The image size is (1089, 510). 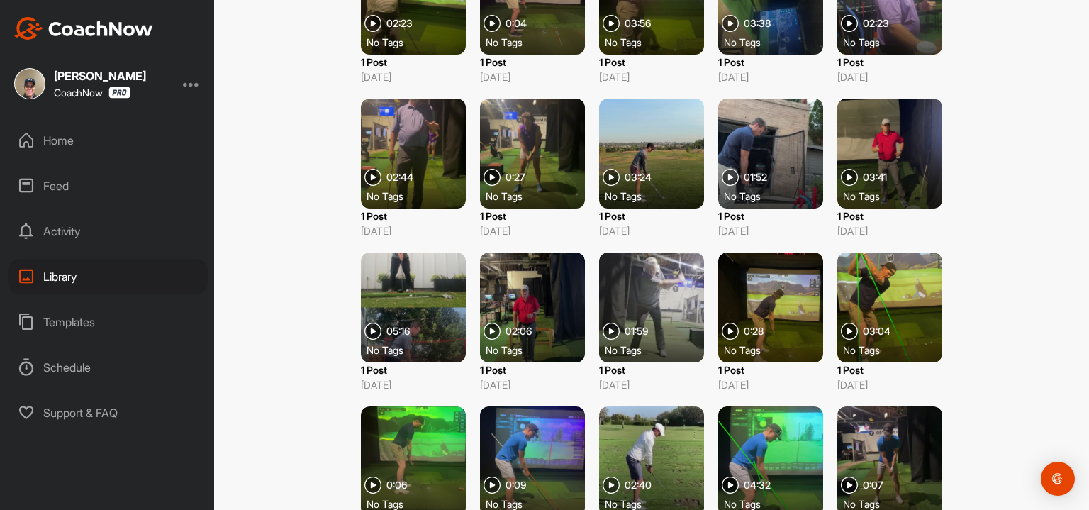 What do you see at coordinates (400, 177) in the screenshot?
I see `span: 02:44` at bounding box center [400, 177].